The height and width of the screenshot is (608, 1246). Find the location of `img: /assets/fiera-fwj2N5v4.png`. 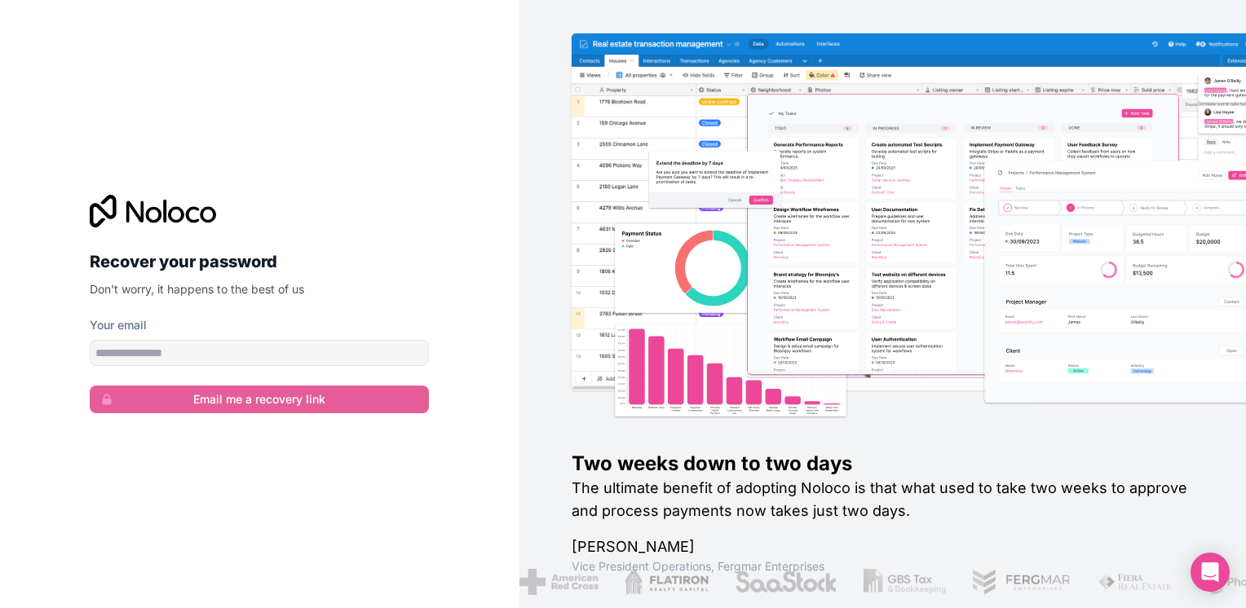

img: /assets/fiera-fwj2N5v4.png is located at coordinates (1136, 582).